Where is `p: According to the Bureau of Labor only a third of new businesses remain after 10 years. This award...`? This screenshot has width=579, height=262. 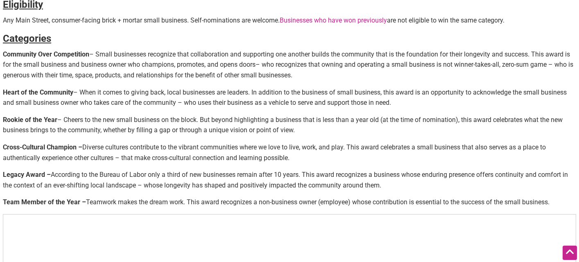
p: According to the Bureau of Labor only a third of new businesses remain after 10 years. This award... is located at coordinates (290, 180).